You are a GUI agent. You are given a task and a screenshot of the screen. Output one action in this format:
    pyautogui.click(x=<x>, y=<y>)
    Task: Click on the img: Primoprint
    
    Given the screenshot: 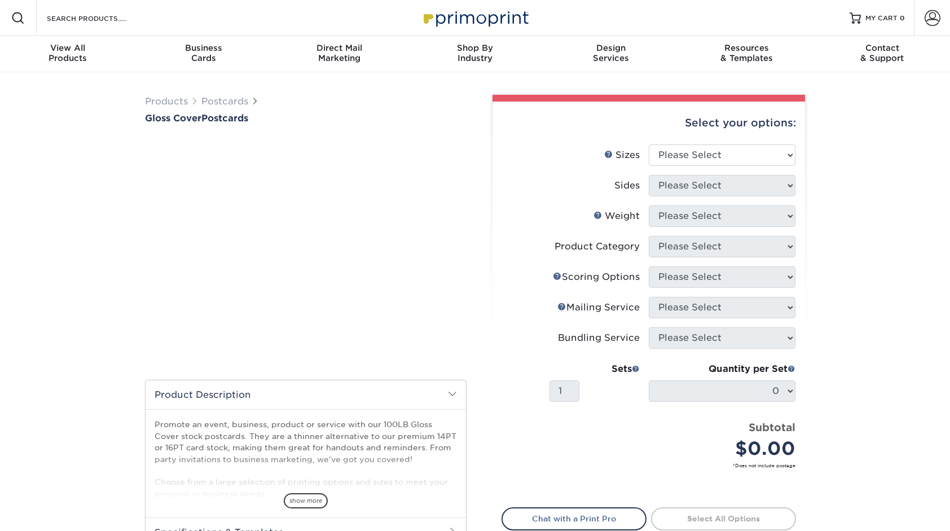 What is the action you would take?
    pyautogui.click(x=475, y=17)
    